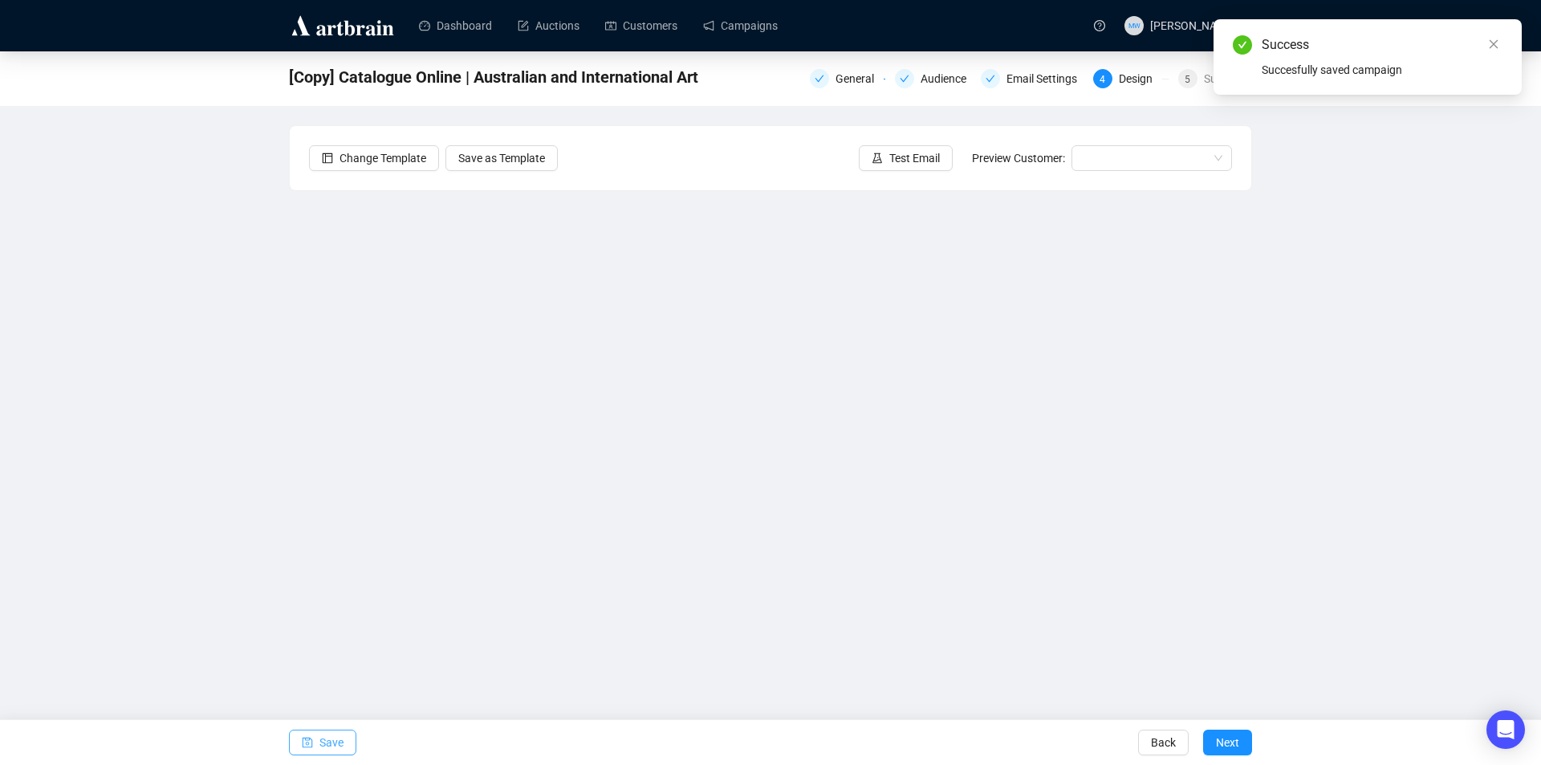 This screenshot has width=1541, height=765. What do you see at coordinates (1134, 26) in the screenshot?
I see `span: MW` at bounding box center [1134, 26].